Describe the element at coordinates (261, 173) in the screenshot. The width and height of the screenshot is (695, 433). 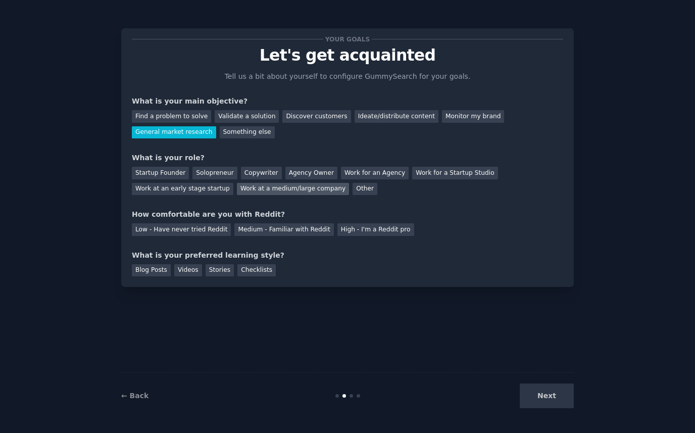
I see `div: Copywriter` at that location.